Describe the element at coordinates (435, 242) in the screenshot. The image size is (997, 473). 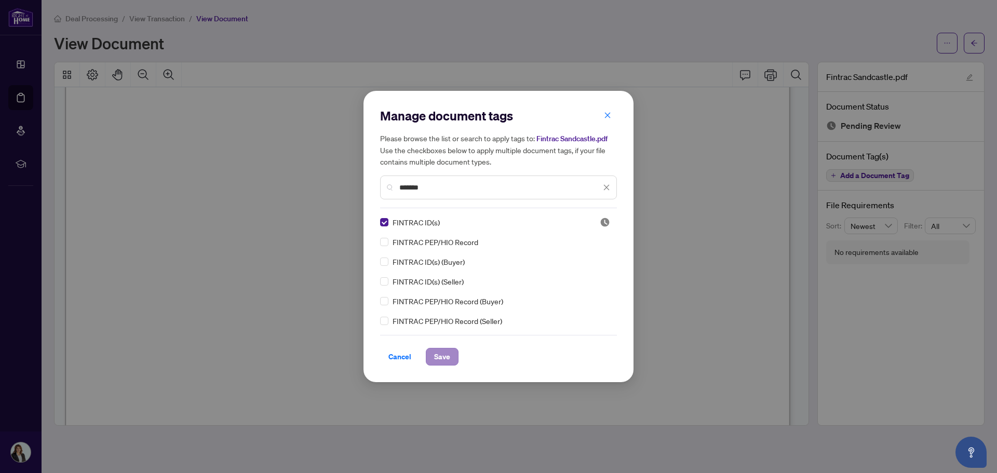
I see `span: FINTRAC PEP/HIO Record` at that location.